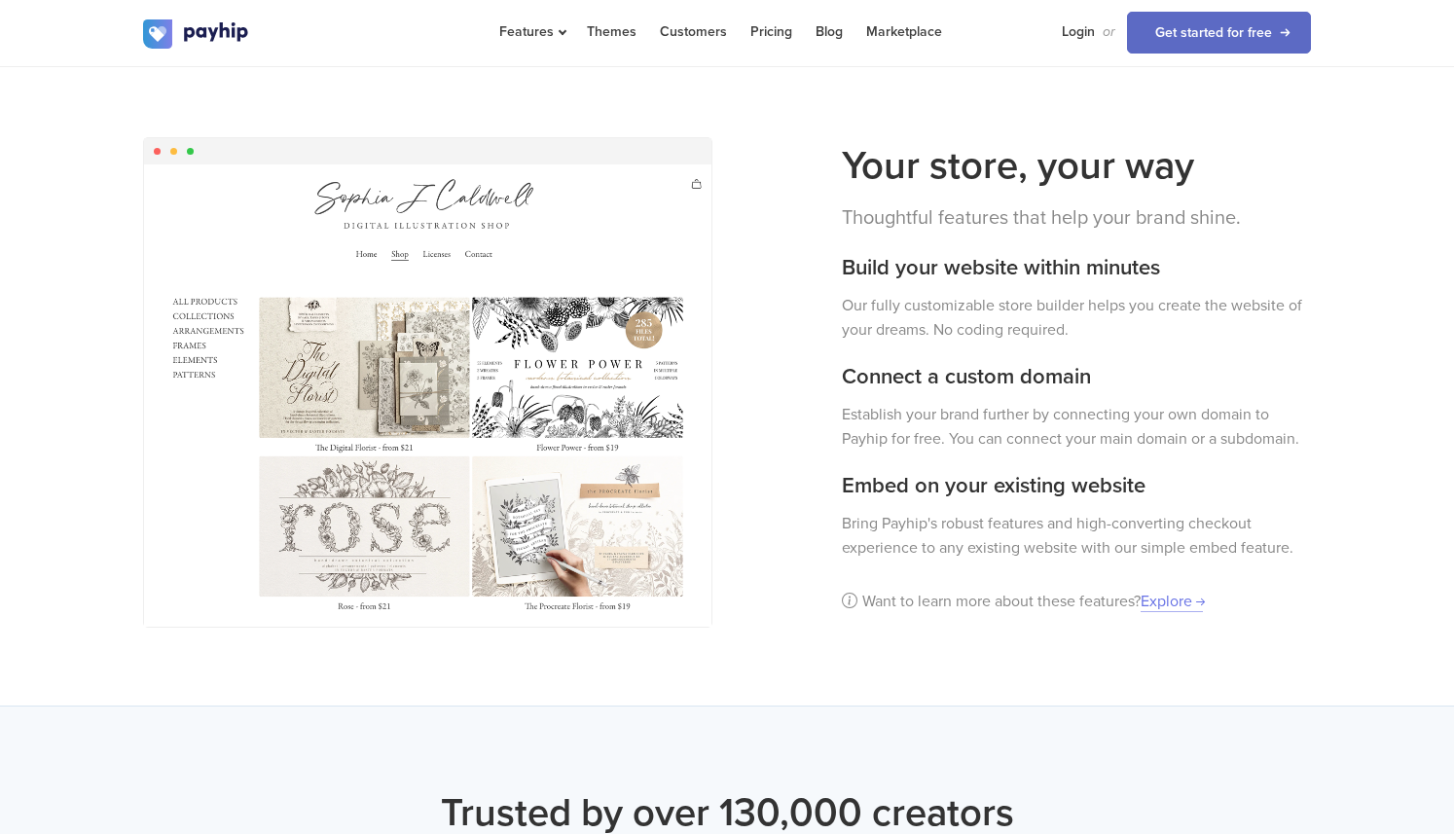 The image size is (1454, 834). What do you see at coordinates (1076, 269) in the screenshot?
I see `h3: Build your website within minutes` at bounding box center [1076, 269].